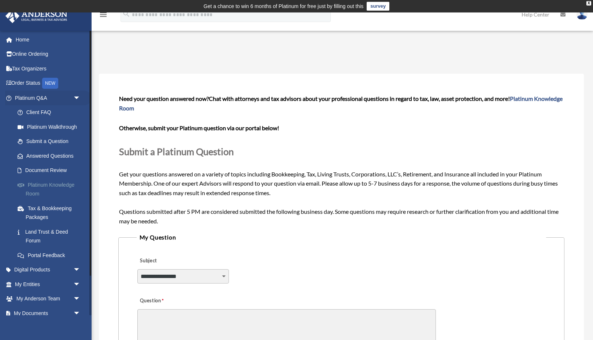 This screenshot has width=593, height=340. I want to click on a: Tax & Bookkeeping Packages, so click(51, 213).